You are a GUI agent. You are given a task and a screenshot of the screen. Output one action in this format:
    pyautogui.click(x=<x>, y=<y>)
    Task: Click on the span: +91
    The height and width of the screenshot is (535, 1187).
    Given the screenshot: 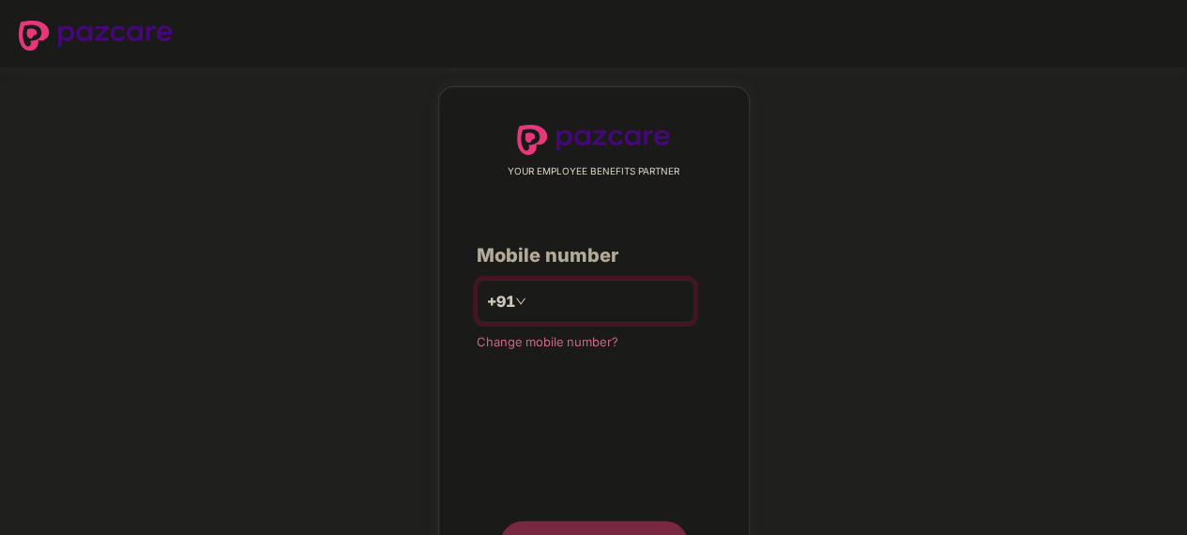 What is the action you would take?
    pyautogui.click(x=501, y=301)
    